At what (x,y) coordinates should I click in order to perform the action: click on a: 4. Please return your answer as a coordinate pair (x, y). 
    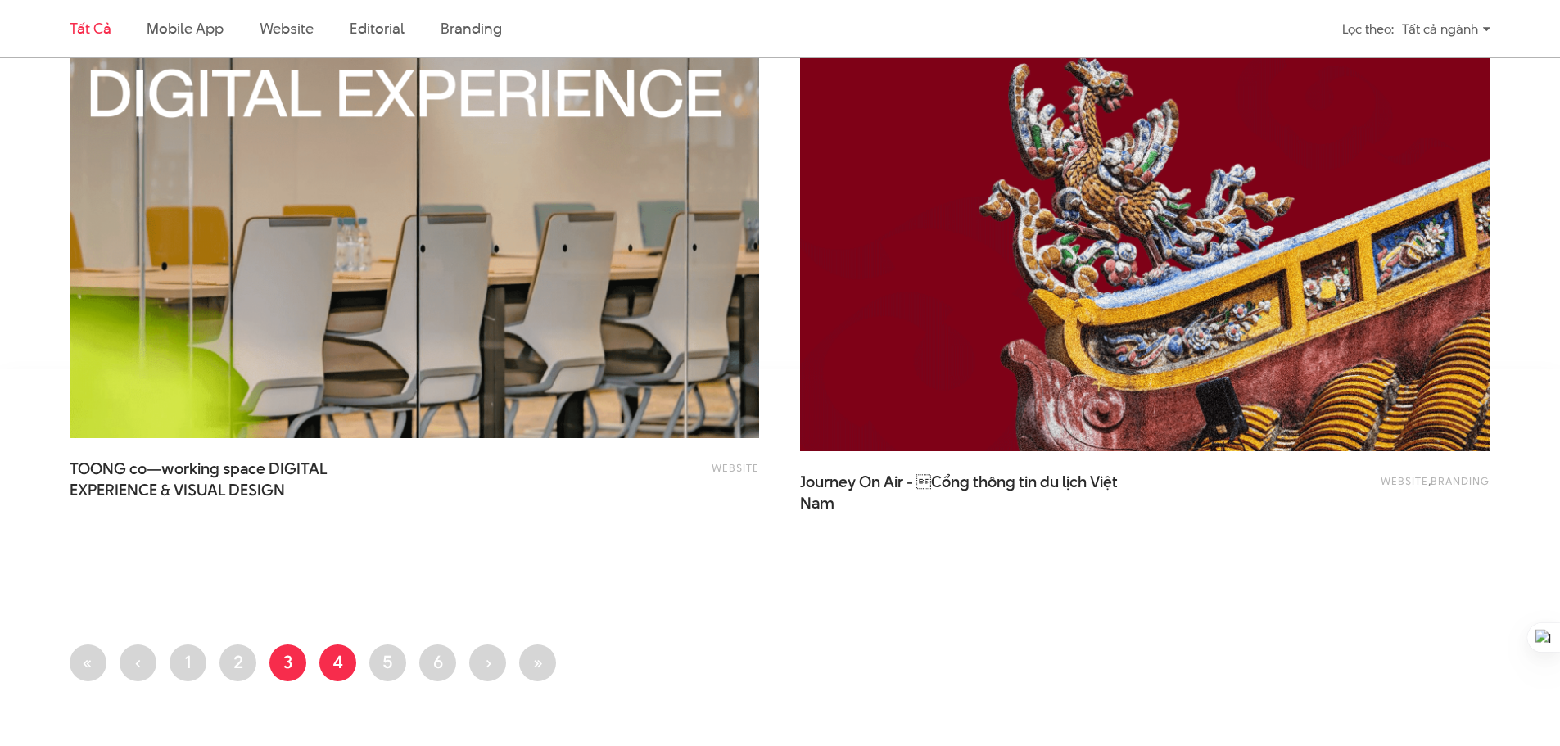
    Looking at the image, I should click on (337, 662).